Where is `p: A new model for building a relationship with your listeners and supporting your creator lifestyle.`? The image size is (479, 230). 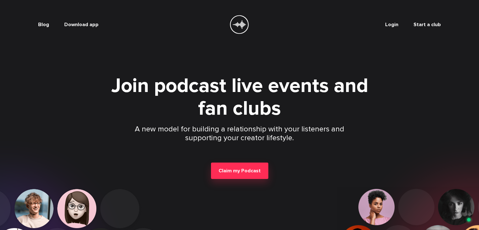
p: A new model for building a relationship with your listeners and supporting your creator lifestyle. is located at coordinates (240, 134).